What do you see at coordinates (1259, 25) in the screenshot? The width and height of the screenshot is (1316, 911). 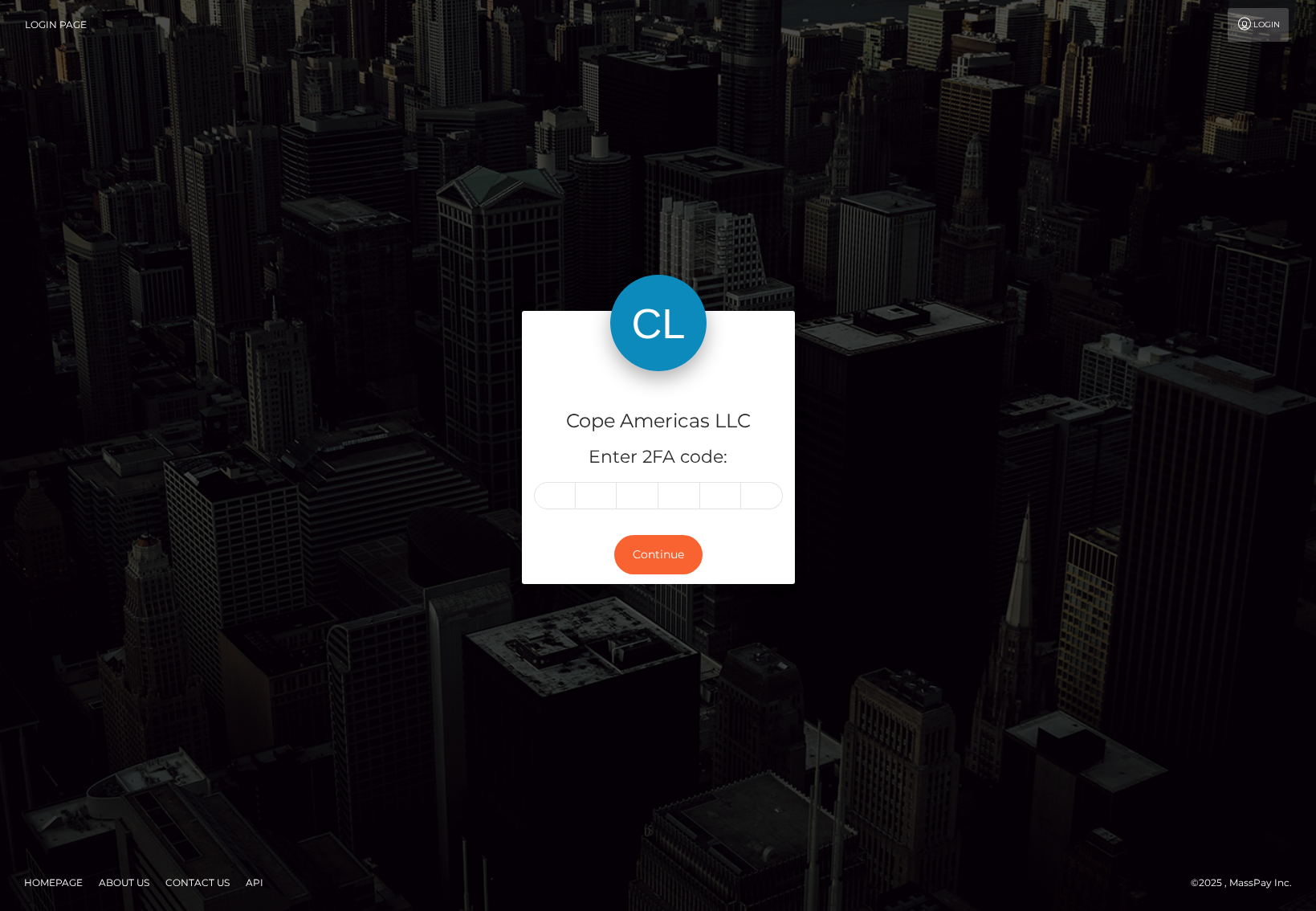 I see `a: Login` at bounding box center [1259, 25].